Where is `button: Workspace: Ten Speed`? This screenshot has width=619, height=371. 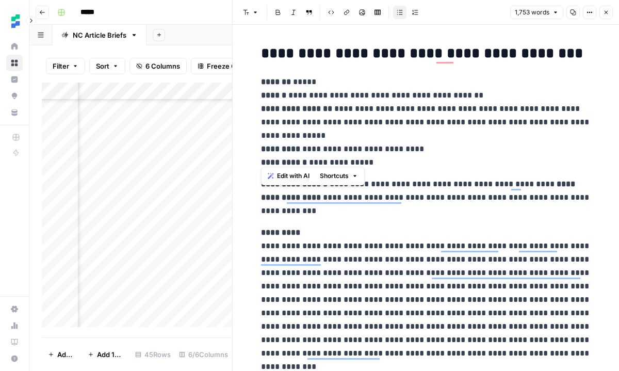
button: Workspace: Ten Speed is located at coordinates (14, 21).